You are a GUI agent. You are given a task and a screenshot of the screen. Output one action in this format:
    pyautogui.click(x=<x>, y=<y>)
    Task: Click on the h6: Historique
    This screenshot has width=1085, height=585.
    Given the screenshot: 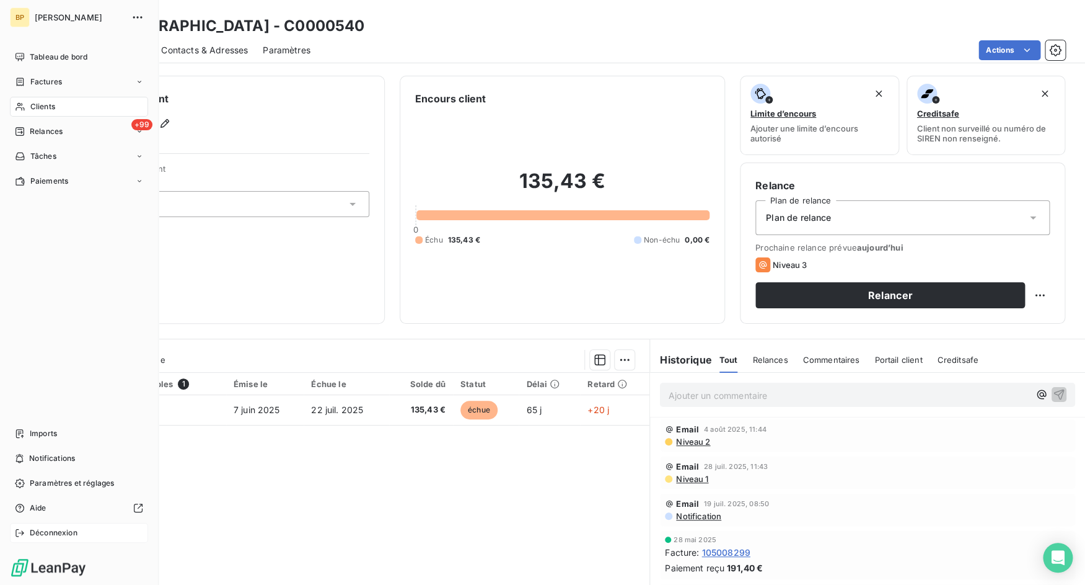 What is the action you would take?
    pyautogui.click(x=681, y=360)
    